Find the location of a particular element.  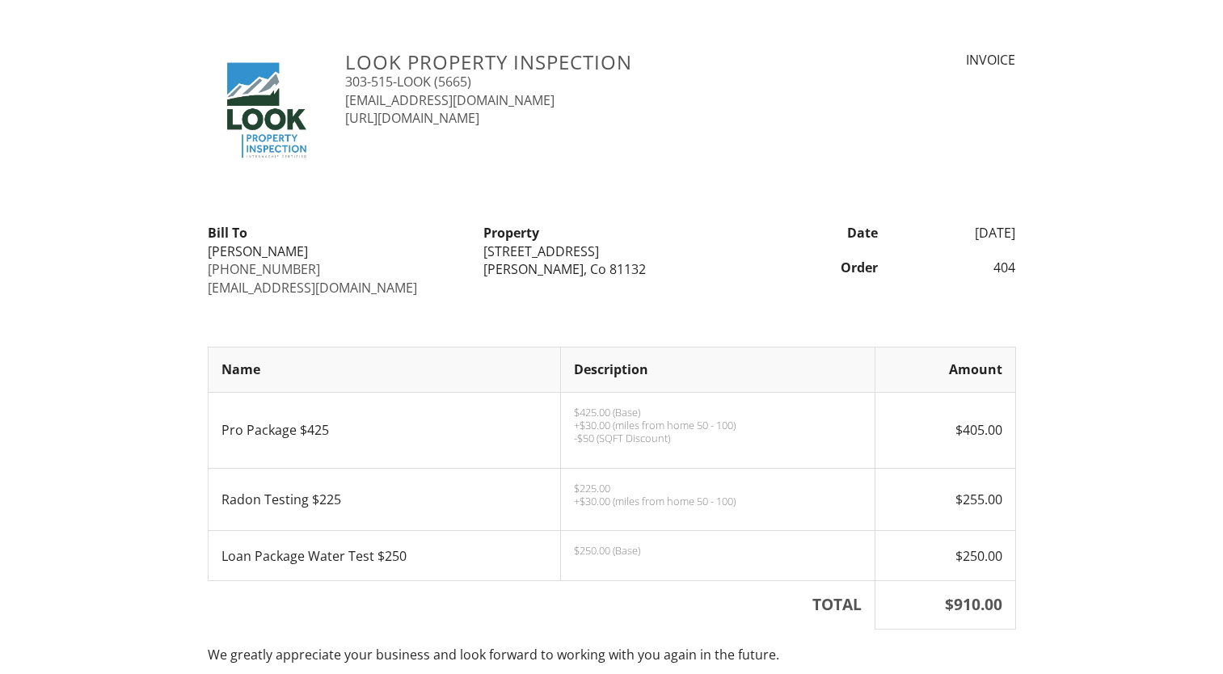

h3: LOOK Property Inspection is located at coordinates (576, 61).